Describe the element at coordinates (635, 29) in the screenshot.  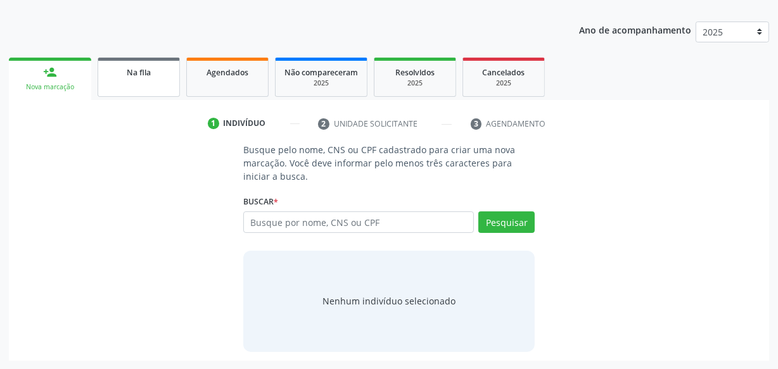
I see `p: Ano de acompanhamento` at that location.